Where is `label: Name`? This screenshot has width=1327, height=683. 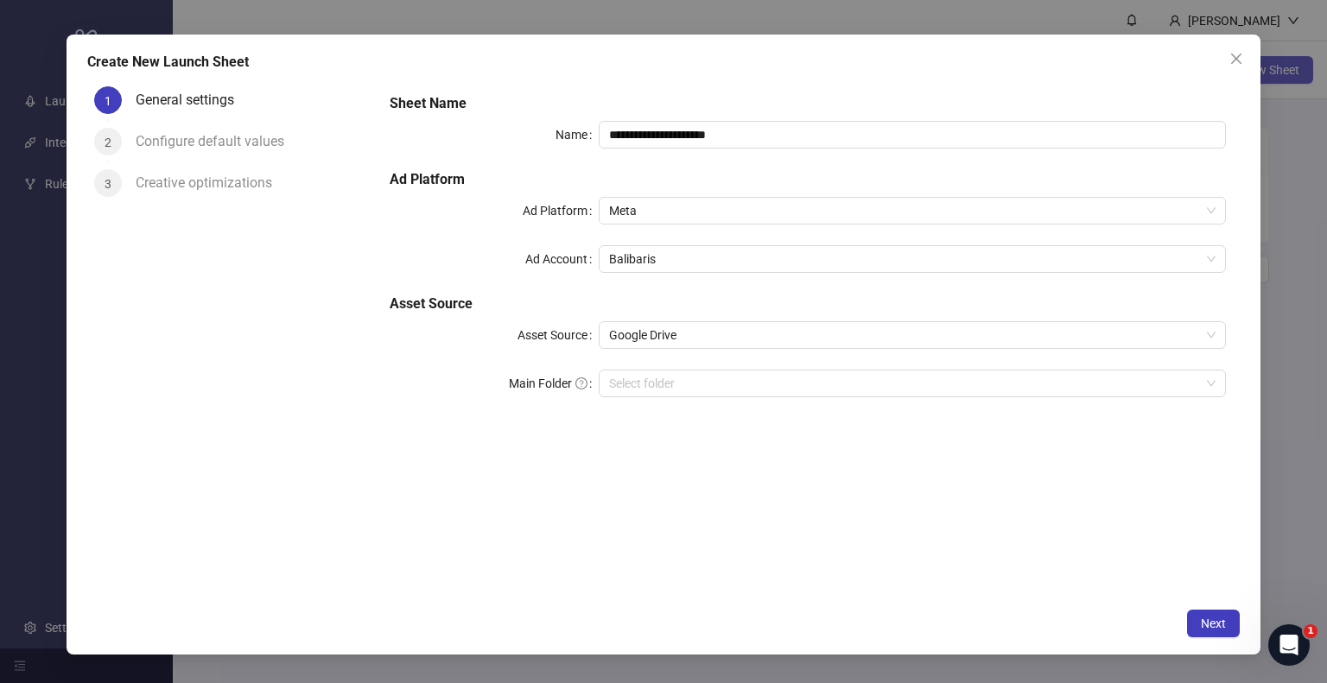 label: Name is located at coordinates (577, 135).